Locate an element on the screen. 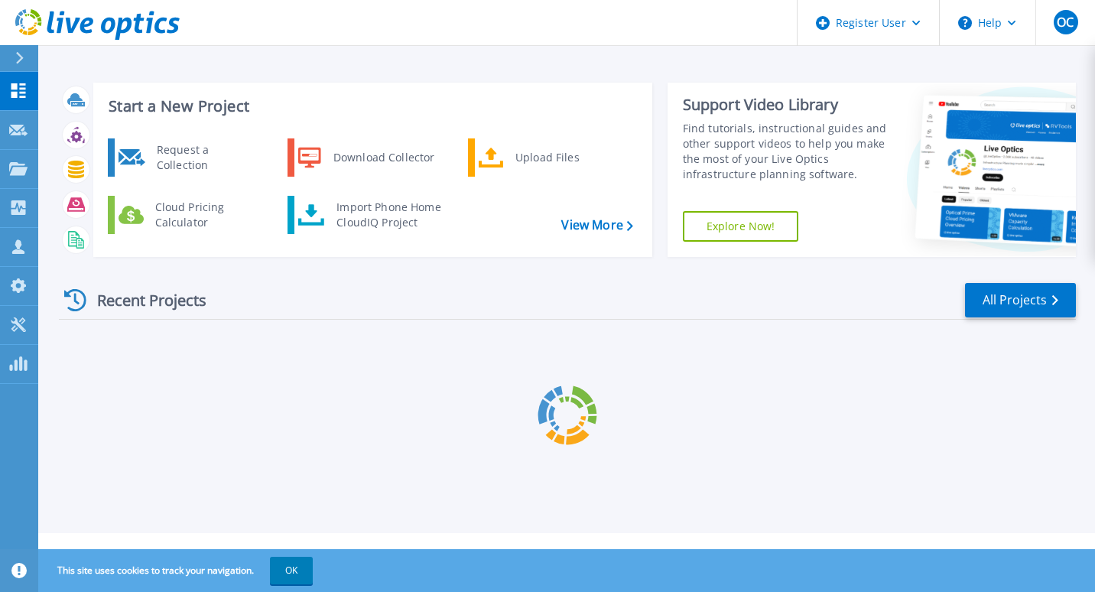 This screenshot has width=1095, height=592. div: Support Video Library is located at coordinates (784, 105).